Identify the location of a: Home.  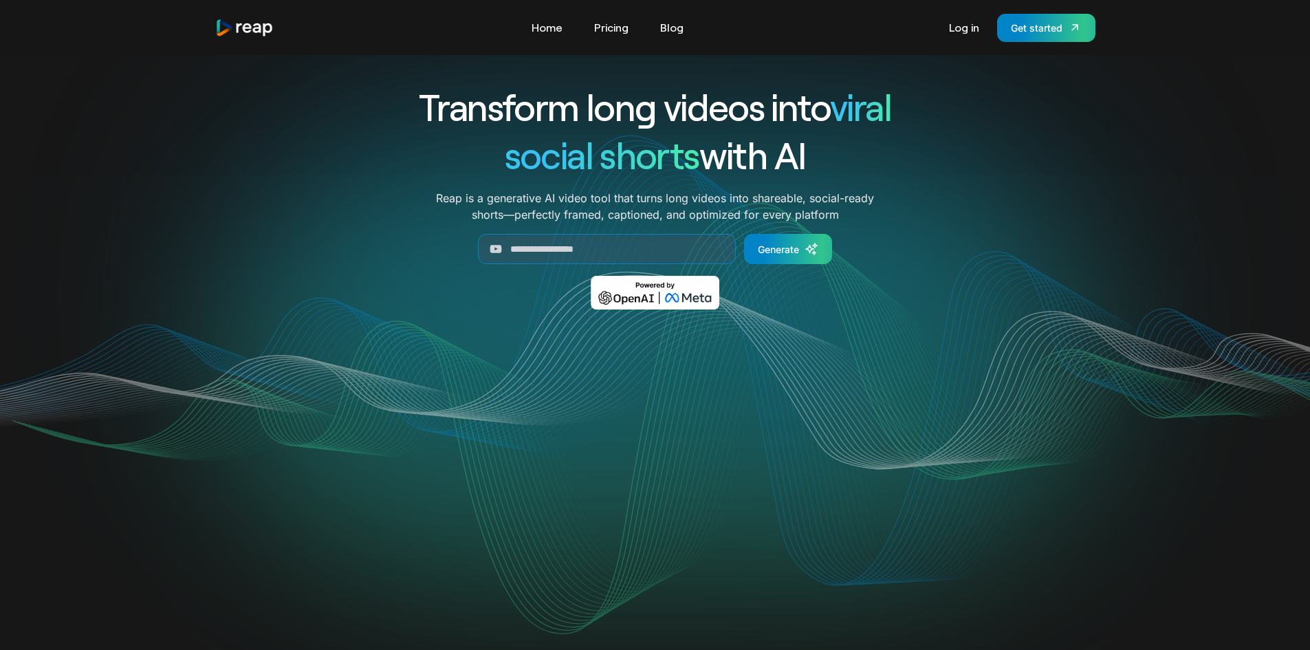
(547, 28).